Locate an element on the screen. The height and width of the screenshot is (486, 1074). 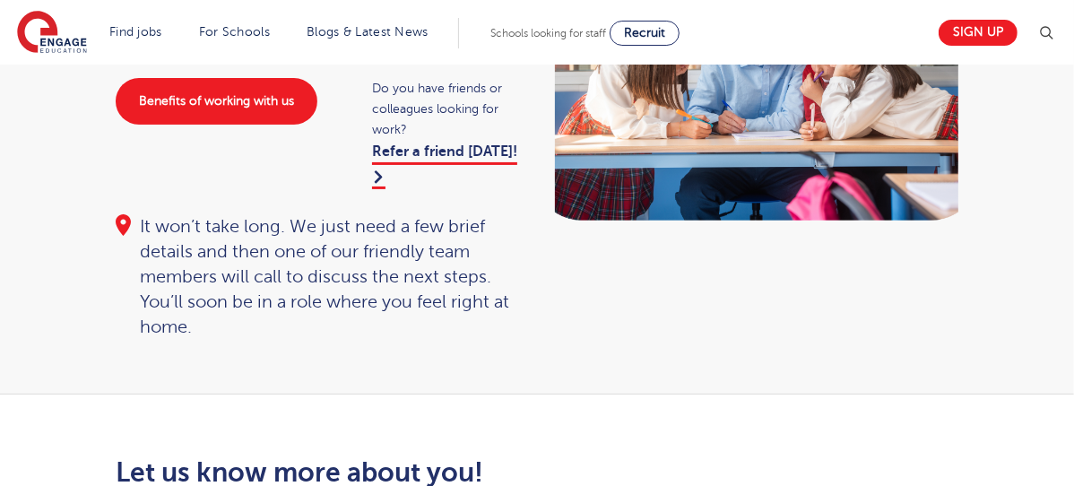
a: Recruit is located at coordinates (644, 33).